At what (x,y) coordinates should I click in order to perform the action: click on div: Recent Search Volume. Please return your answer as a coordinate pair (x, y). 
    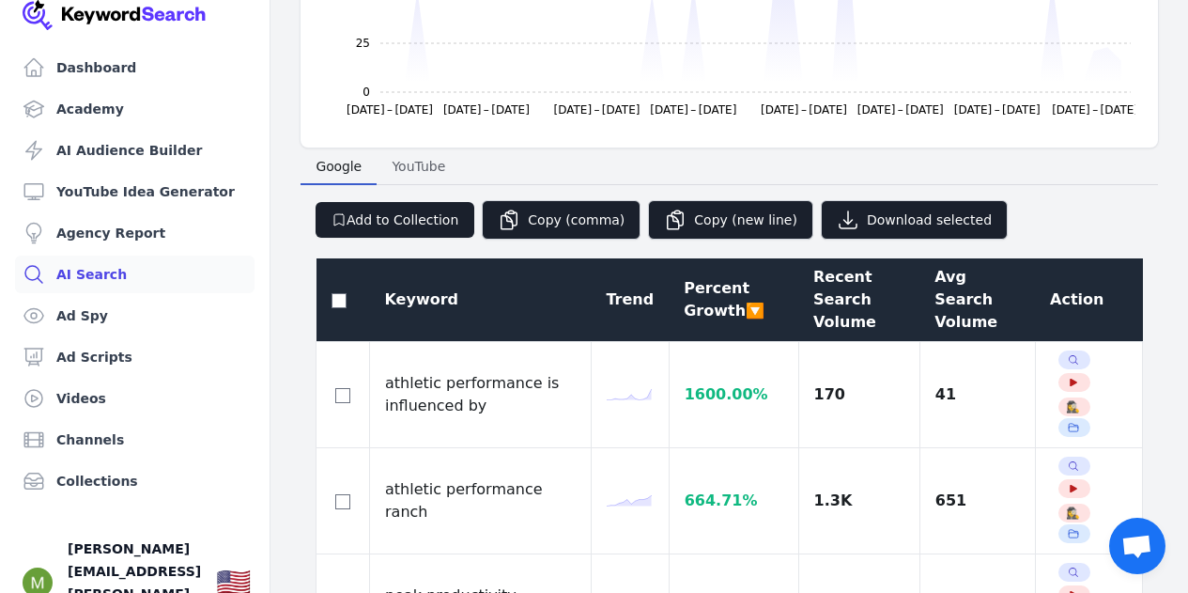
    Looking at the image, I should click on (858, 300).